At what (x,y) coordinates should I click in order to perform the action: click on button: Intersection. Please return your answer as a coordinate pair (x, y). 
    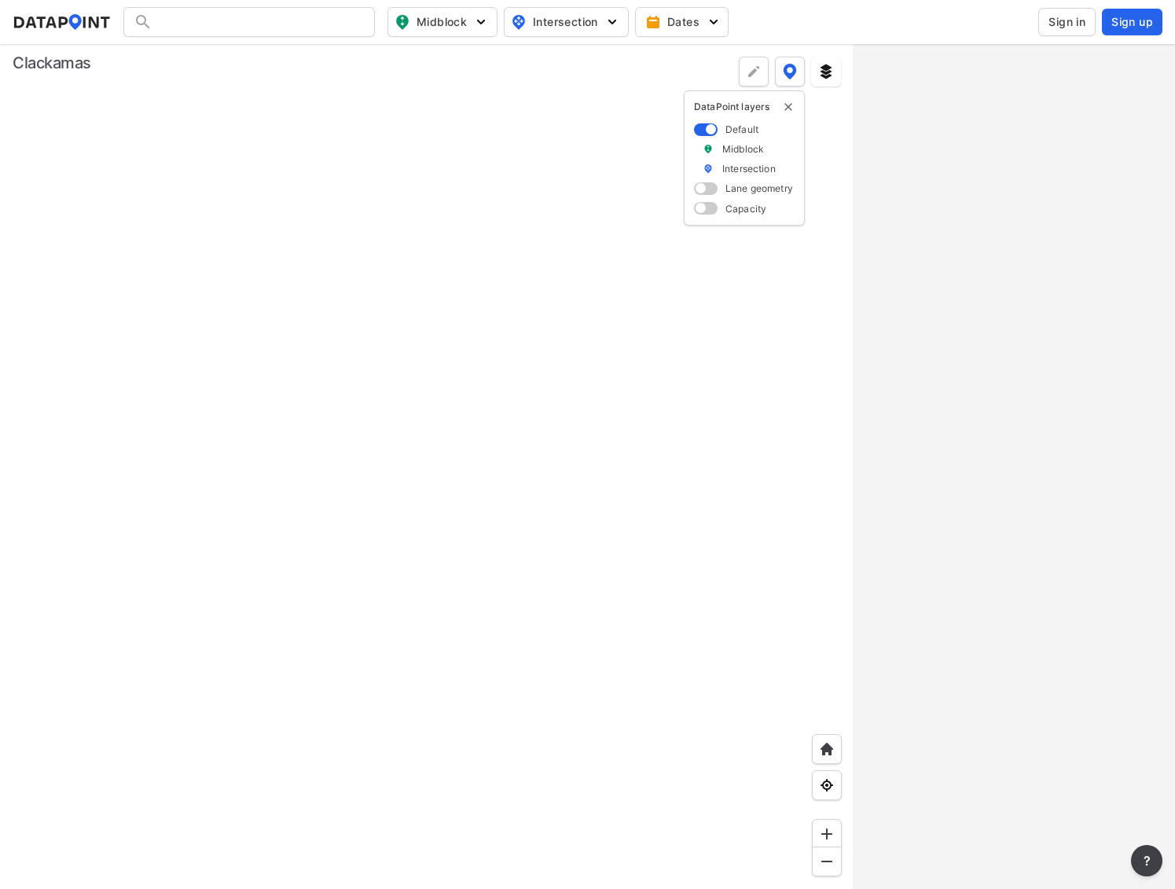
    Looking at the image, I should click on (566, 22).